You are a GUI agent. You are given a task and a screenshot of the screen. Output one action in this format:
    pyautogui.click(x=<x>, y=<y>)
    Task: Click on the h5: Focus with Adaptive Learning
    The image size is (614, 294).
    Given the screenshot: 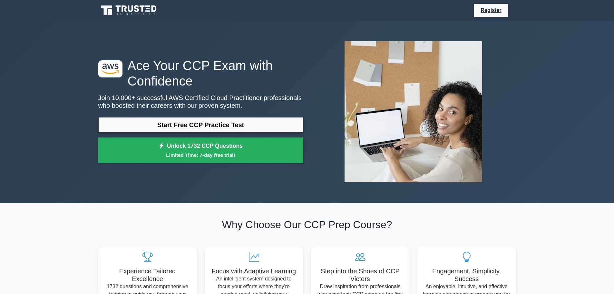 What is the action you would take?
    pyautogui.click(x=254, y=271)
    